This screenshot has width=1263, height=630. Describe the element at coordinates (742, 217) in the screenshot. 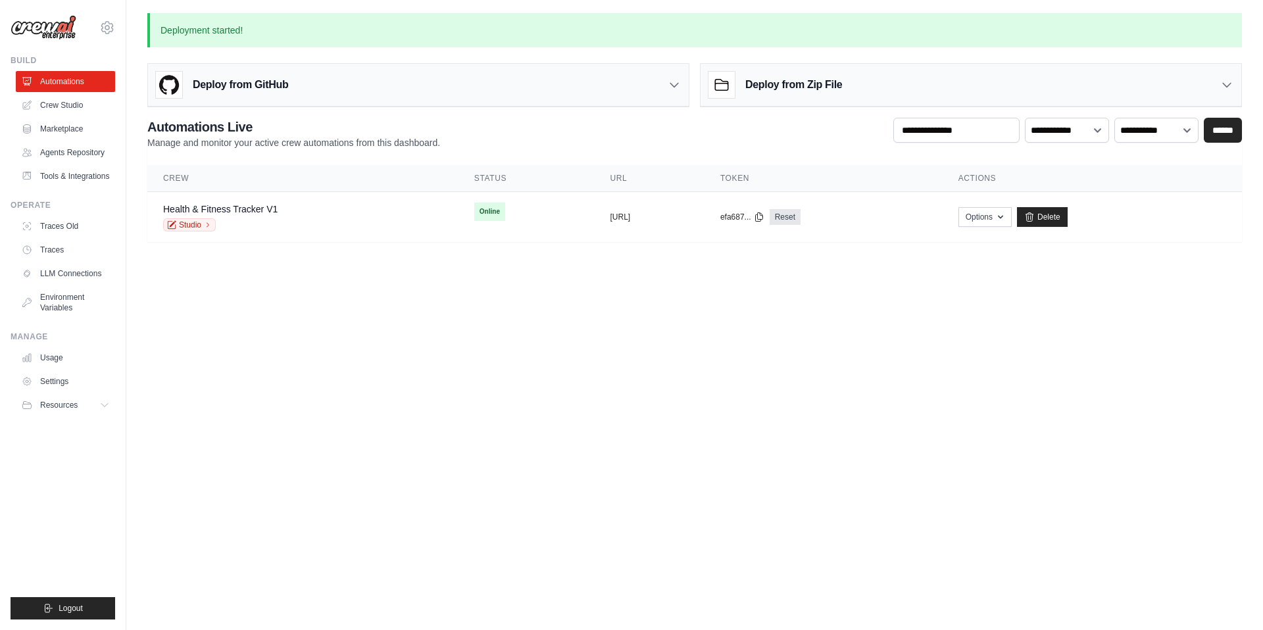

I see `button: efa687...` at that location.